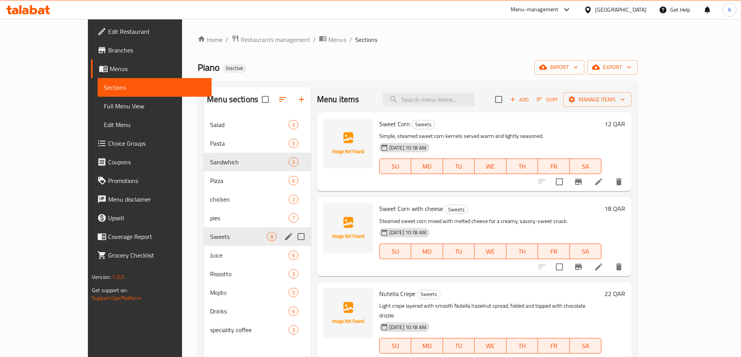 This screenshot has height=357, width=741. What do you see at coordinates (522, 252) in the screenshot?
I see `span: TH` at bounding box center [522, 252].